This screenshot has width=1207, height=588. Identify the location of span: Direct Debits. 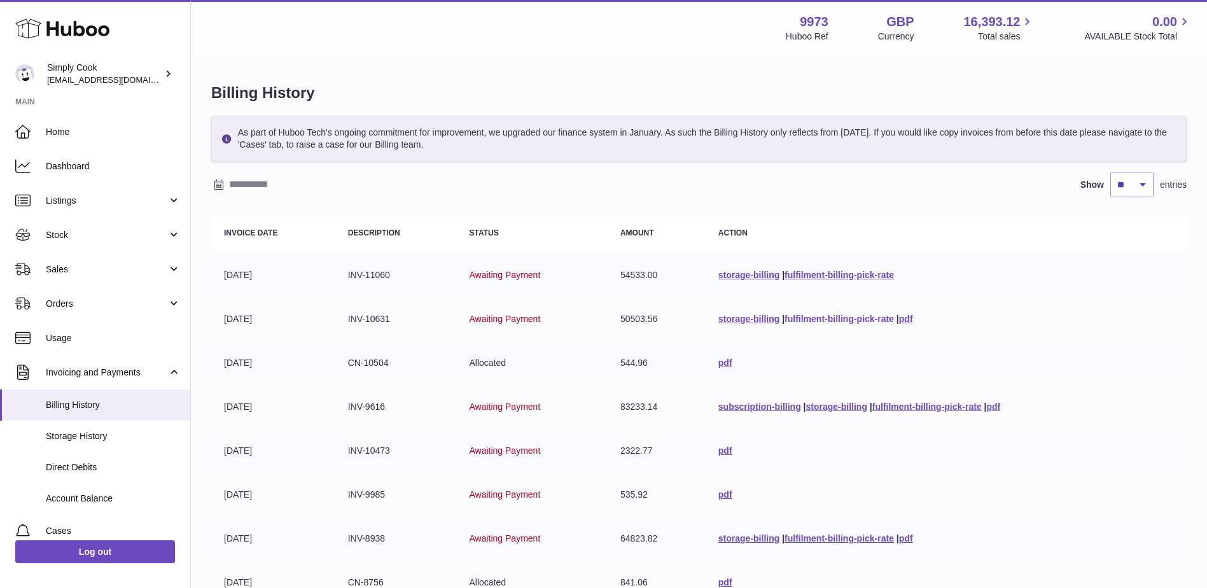
(113, 467).